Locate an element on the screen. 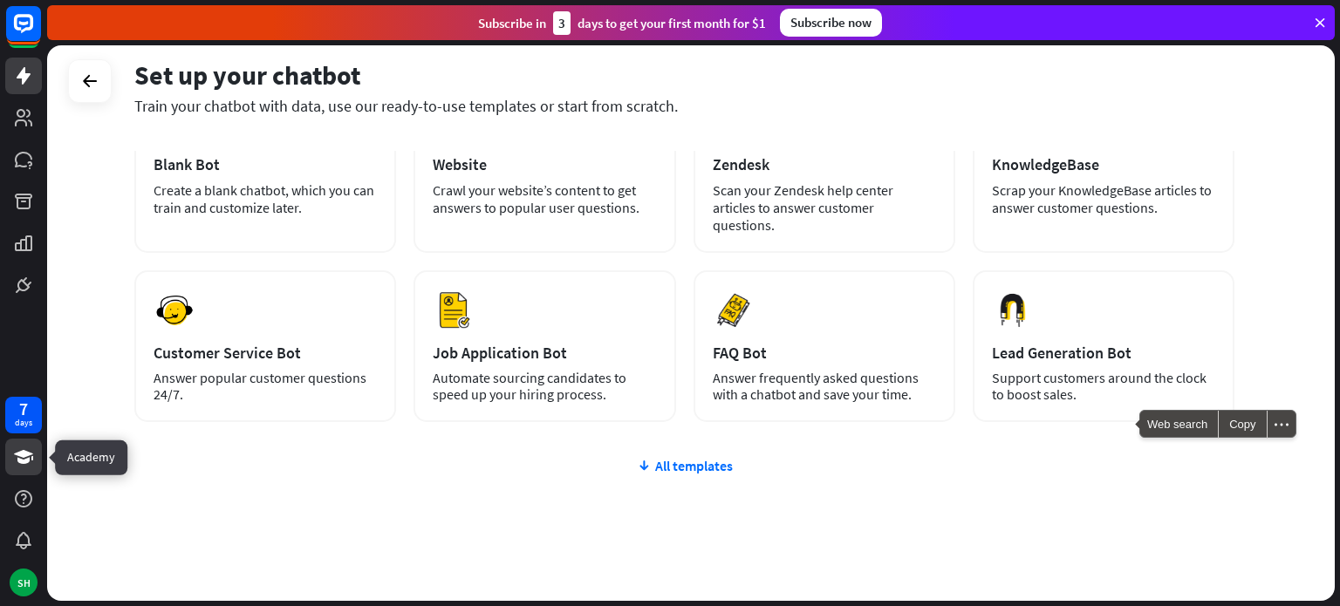 The image size is (1340, 606). div: Blank Bot is located at coordinates (265, 164).